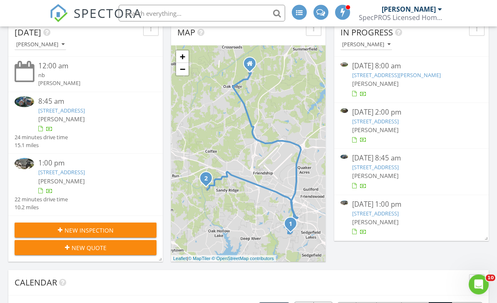  I want to click on a: © OpenStreetMap contributors, so click(243, 259).